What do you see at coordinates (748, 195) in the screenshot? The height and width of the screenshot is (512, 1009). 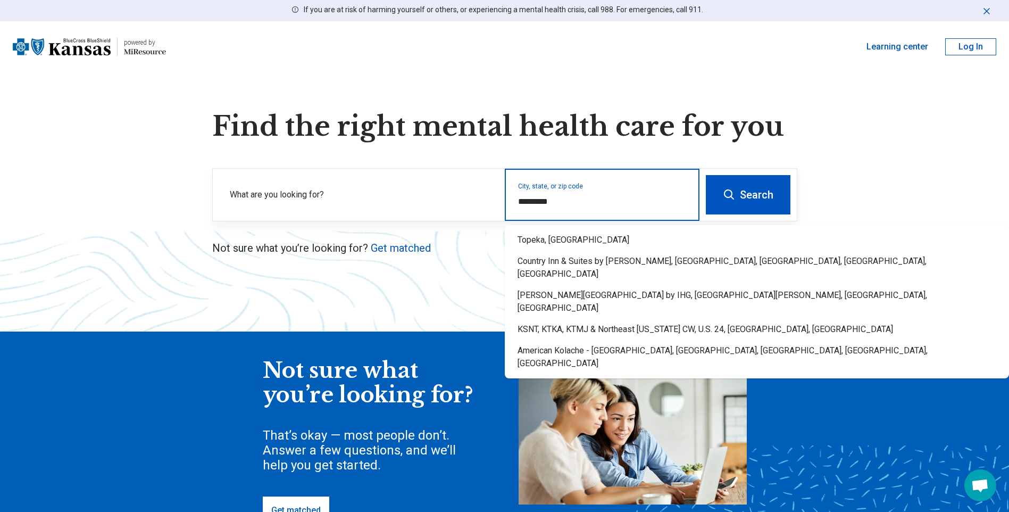 I see `button: Search` at bounding box center [748, 195].